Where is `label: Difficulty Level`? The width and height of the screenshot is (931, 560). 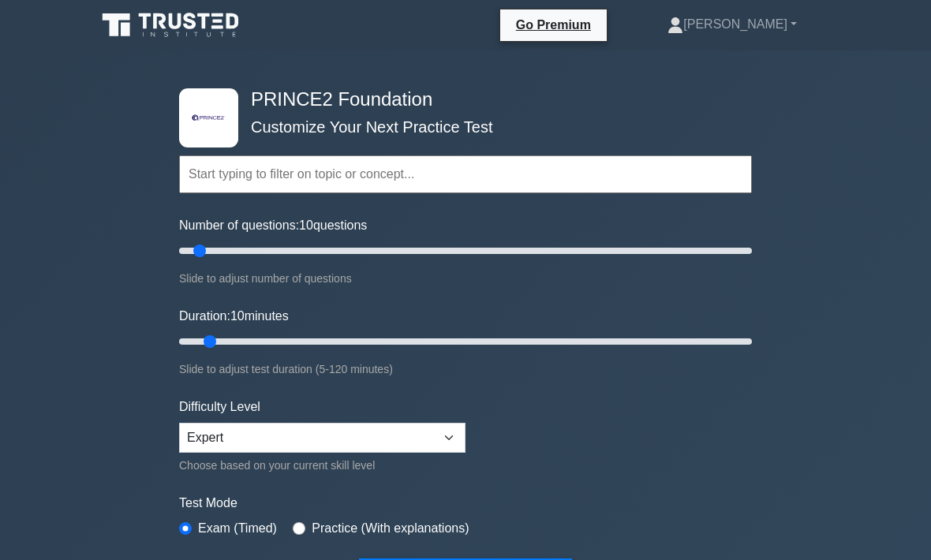
label: Difficulty Level is located at coordinates (219, 407).